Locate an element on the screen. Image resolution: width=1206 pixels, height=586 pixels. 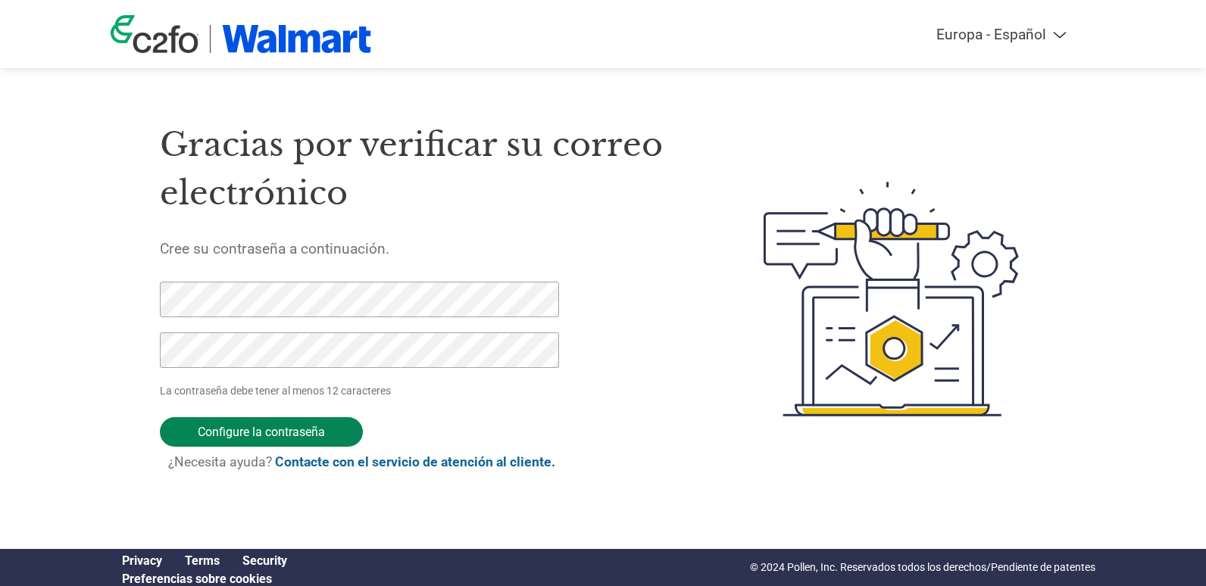
img: Walmart is located at coordinates (296, 39).